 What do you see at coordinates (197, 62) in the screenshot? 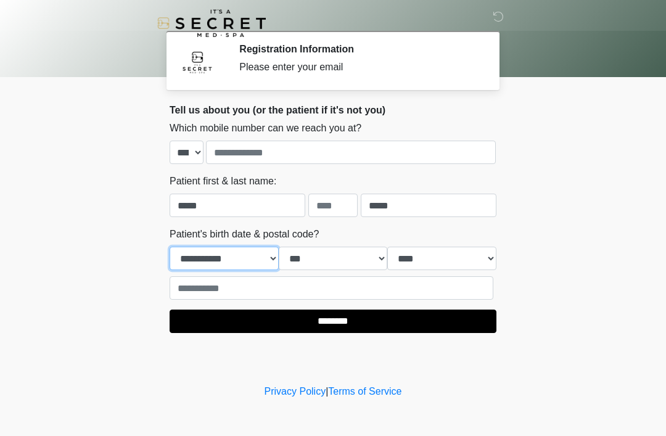
I see `img: Agent Avatar` at bounding box center [197, 62].